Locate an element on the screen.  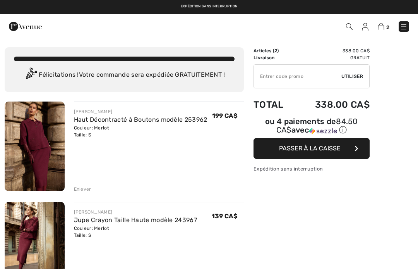
input: Code promo is located at coordinates (298, 76).